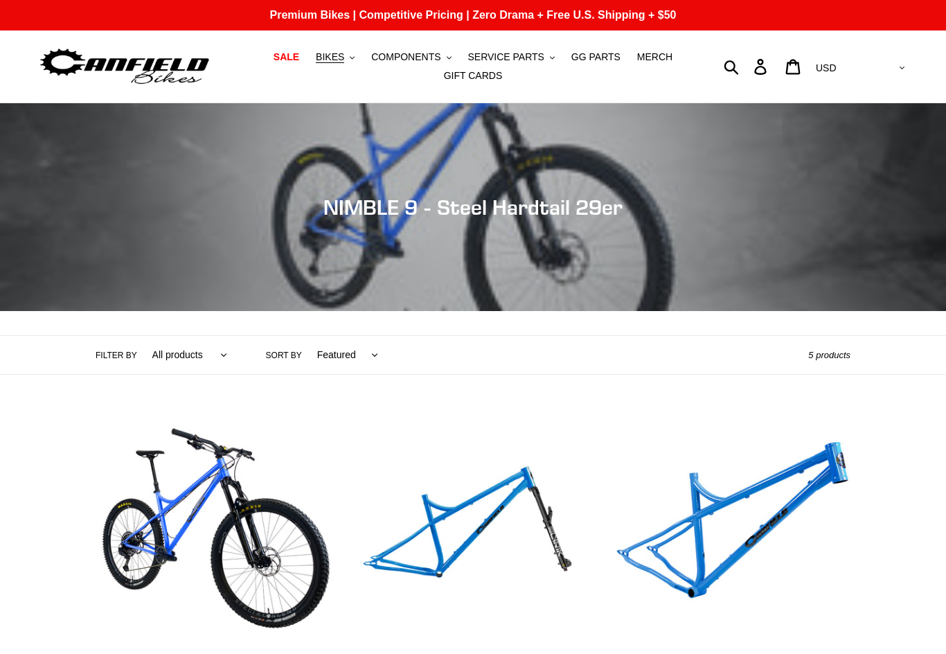  Describe the element at coordinates (125, 67) in the screenshot. I see `img: Canfield Bikes` at that location.